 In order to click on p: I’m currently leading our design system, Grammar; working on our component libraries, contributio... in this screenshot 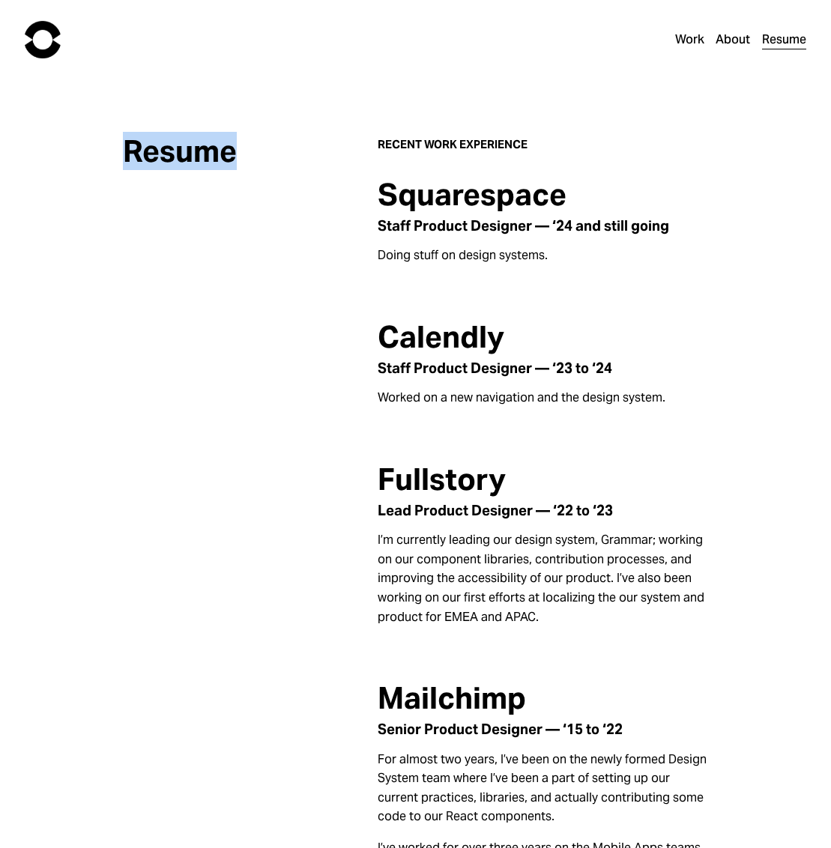, I will do `click(543, 579)`.